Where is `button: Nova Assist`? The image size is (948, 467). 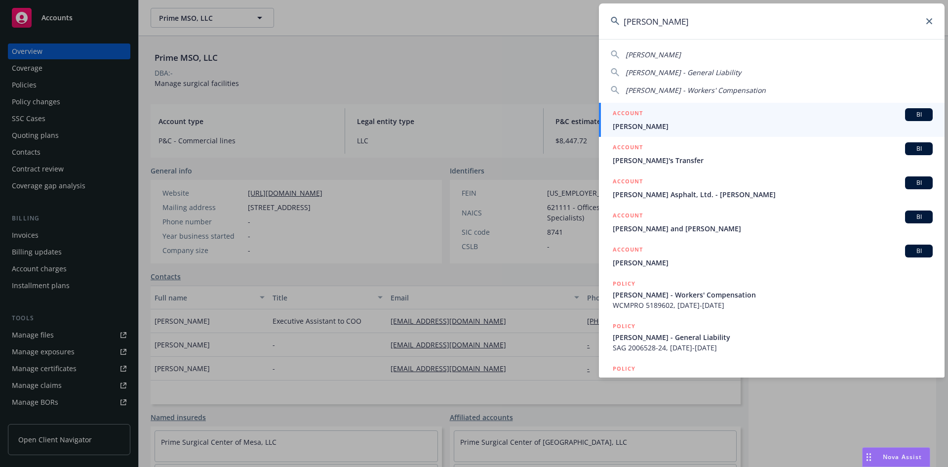
button: Nova Assist is located at coordinates (896, 457).